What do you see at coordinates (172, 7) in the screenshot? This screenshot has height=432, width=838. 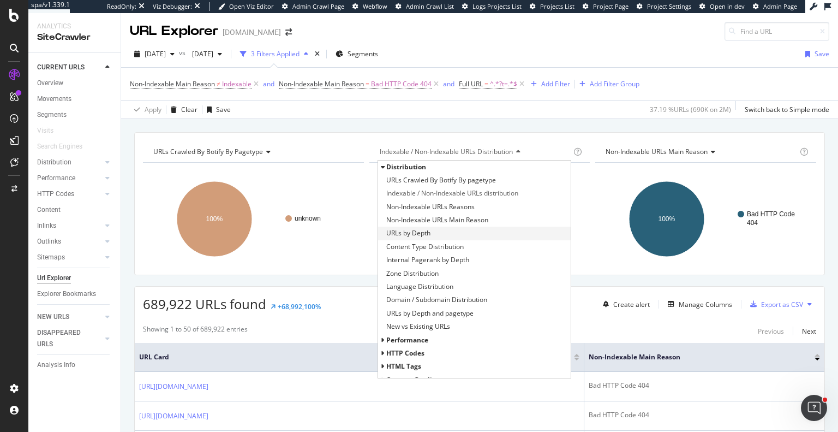 I see `div: Viz Debugger:` at bounding box center [172, 7].